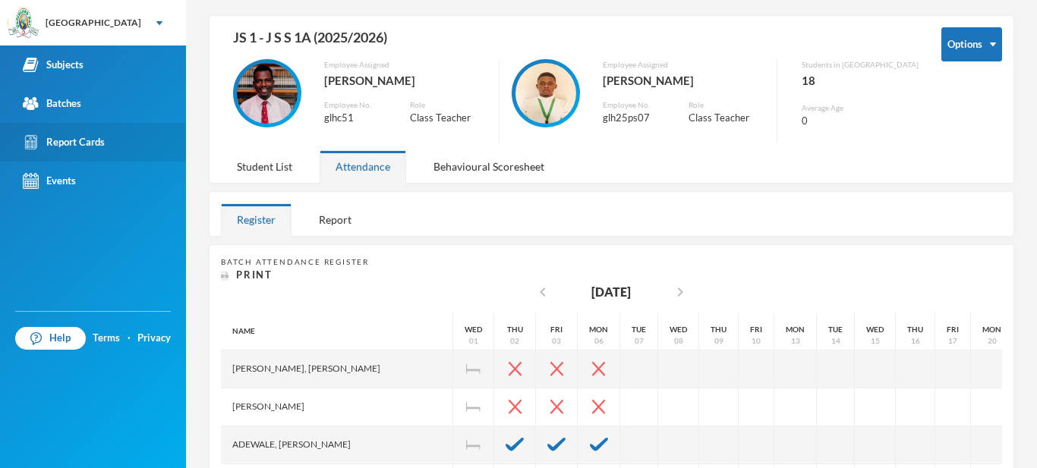 This screenshot has height=468, width=1037. Describe the element at coordinates (515, 341) in the screenshot. I see `div: 02` at that location.